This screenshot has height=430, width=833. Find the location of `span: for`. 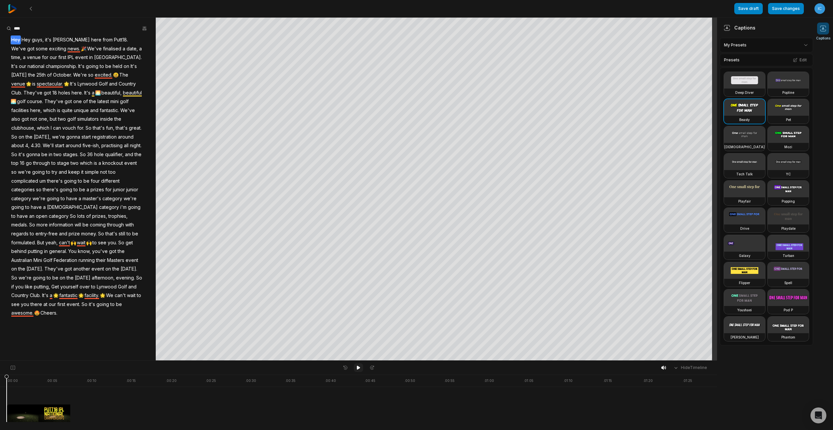

span: for is located at coordinates (45, 57).